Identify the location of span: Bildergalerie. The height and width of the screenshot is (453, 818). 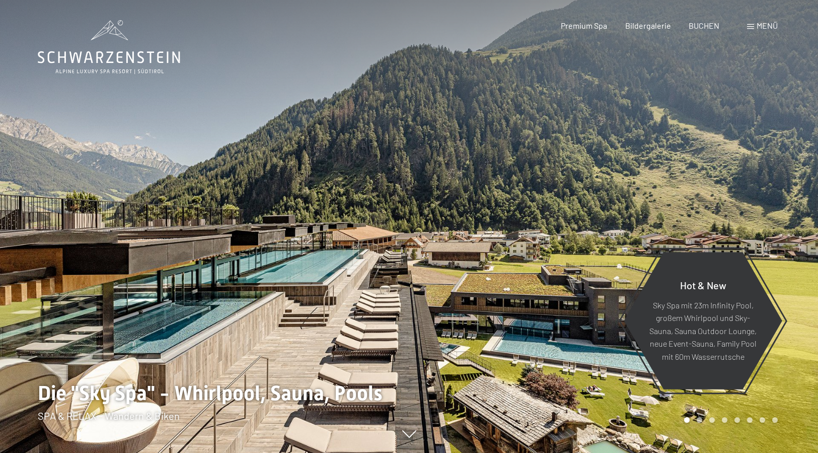
(648, 25).